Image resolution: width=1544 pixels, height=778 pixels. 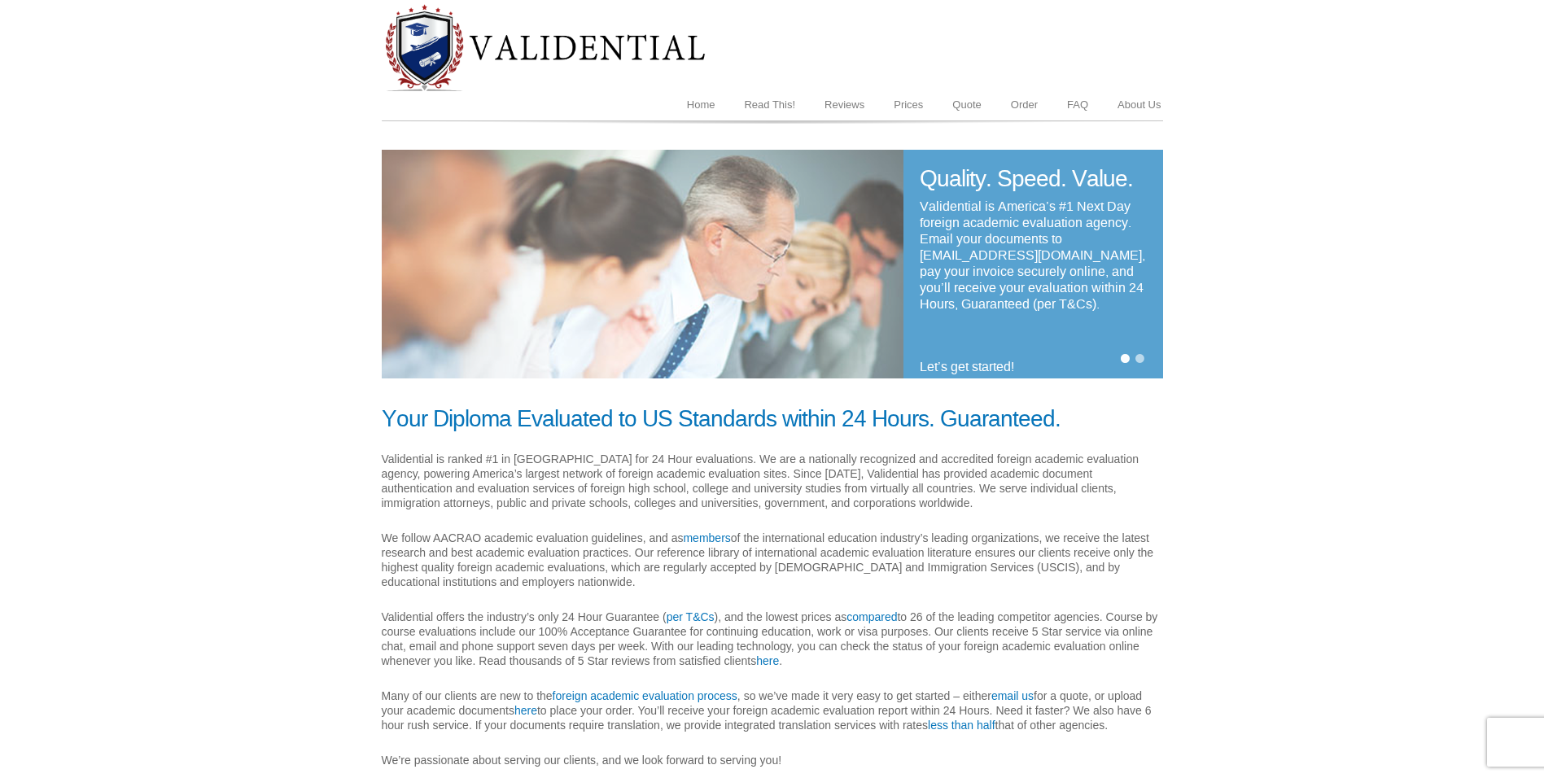 I want to click on a: per T&Cs, so click(x=690, y=617).